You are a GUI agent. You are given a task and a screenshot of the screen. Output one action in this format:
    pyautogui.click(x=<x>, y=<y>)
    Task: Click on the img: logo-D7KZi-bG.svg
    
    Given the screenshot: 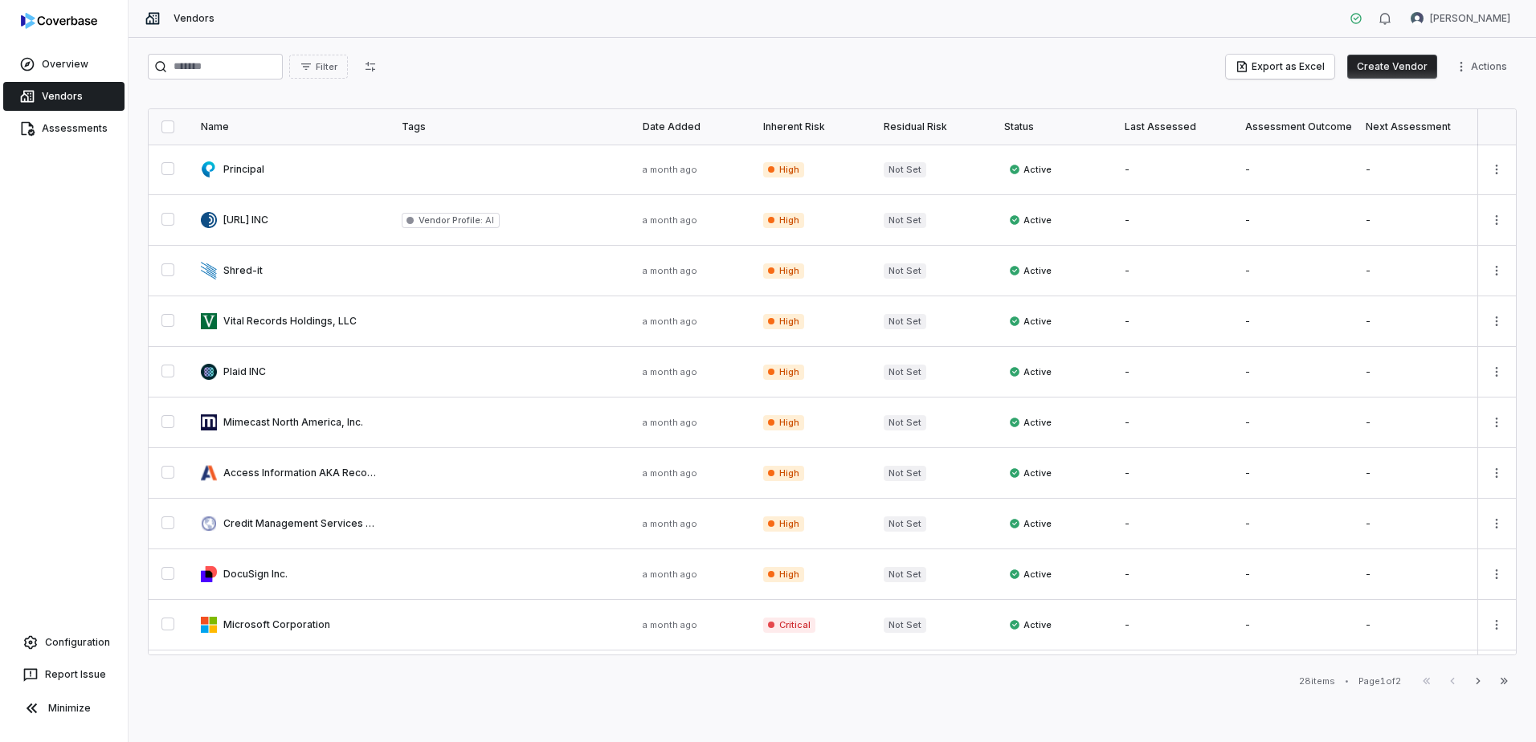 What is the action you would take?
    pyautogui.click(x=59, y=21)
    